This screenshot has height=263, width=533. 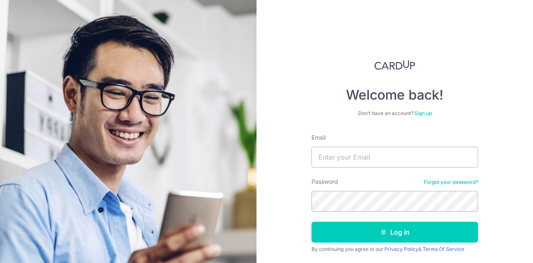 I want to click on a: Terms Of Service, so click(x=443, y=248).